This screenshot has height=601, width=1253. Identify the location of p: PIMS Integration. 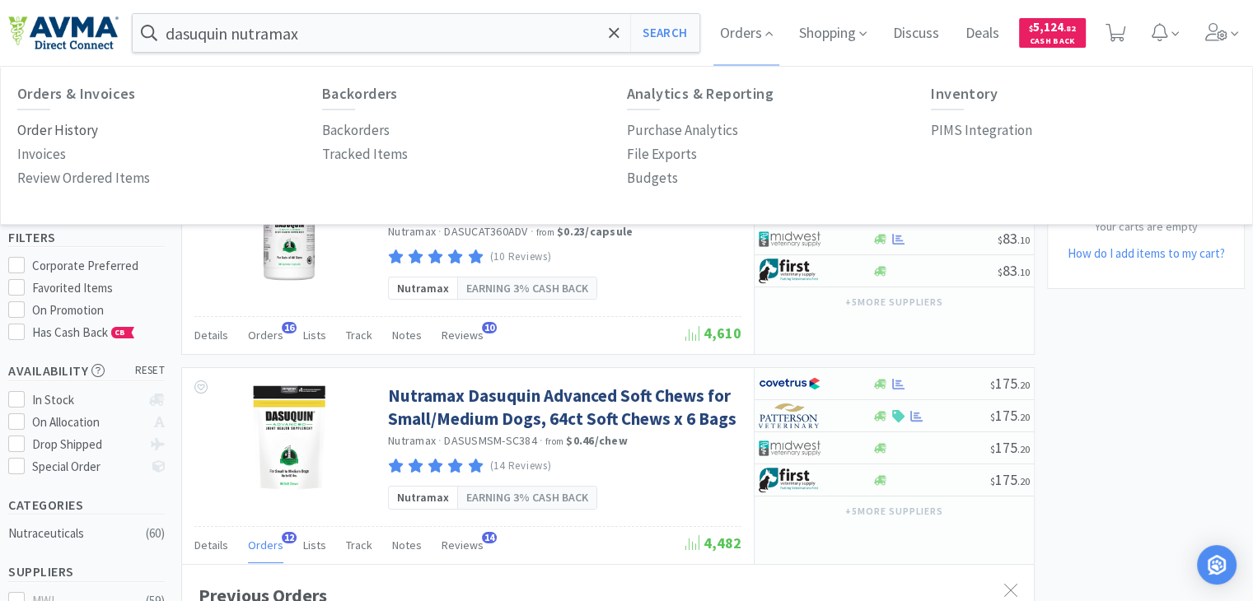
(981, 130).